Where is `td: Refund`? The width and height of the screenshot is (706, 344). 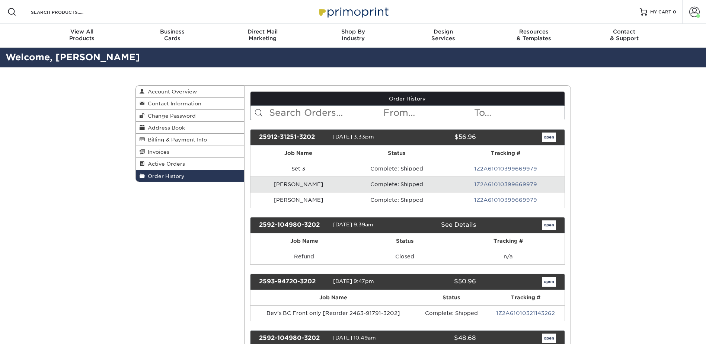
td: Refund is located at coordinates (304, 257).